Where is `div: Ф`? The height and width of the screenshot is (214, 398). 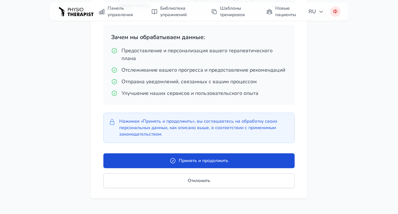 div: Ф is located at coordinates (335, 12).